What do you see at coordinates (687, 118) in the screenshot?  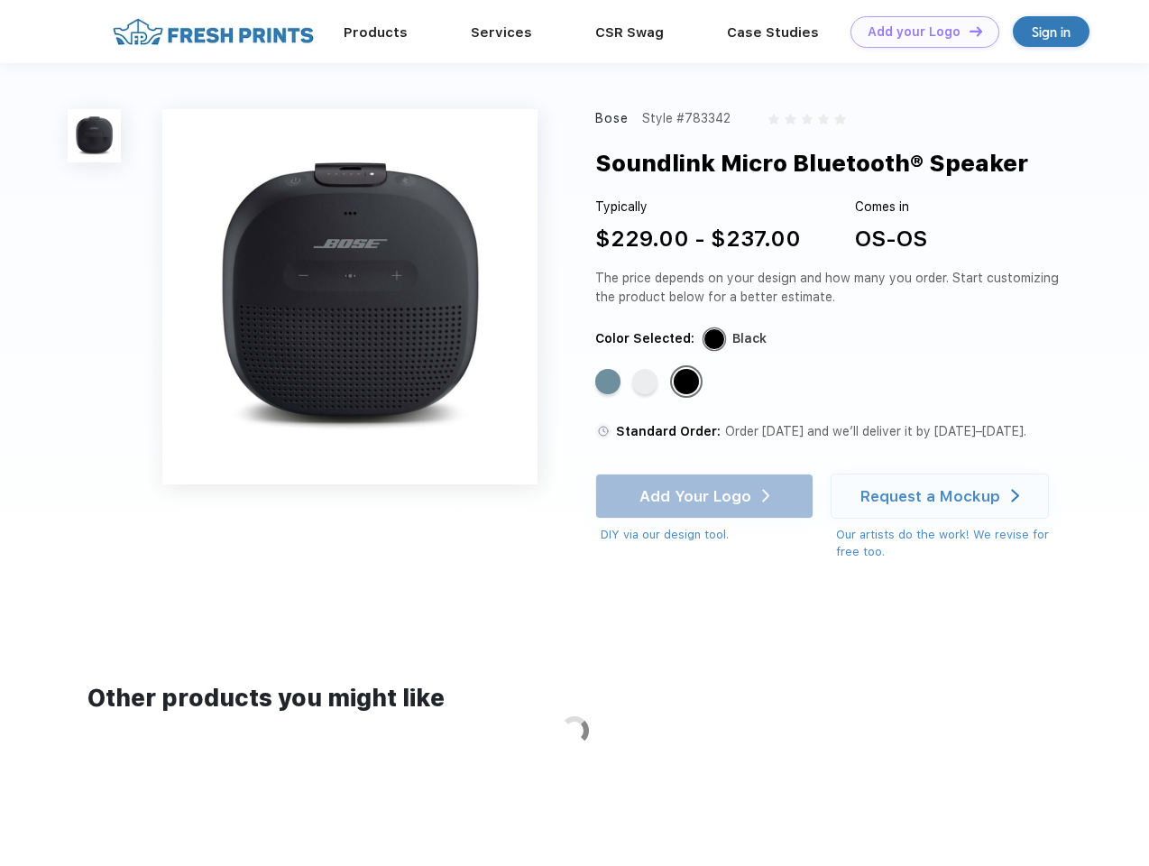 I see `div: Style #783342` at bounding box center [687, 118].